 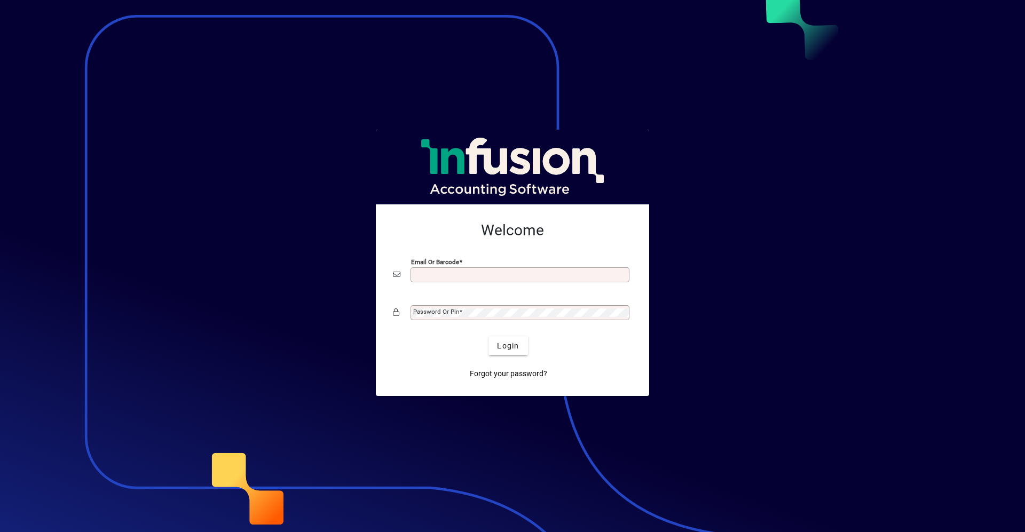 What do you see at coordinates (508, 346) in the screenshot?
I see `button: Login` at bounding box center [508, 346].